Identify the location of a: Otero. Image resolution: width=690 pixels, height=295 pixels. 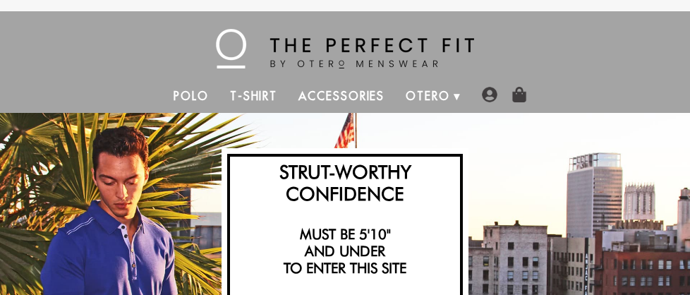
(428, 96).